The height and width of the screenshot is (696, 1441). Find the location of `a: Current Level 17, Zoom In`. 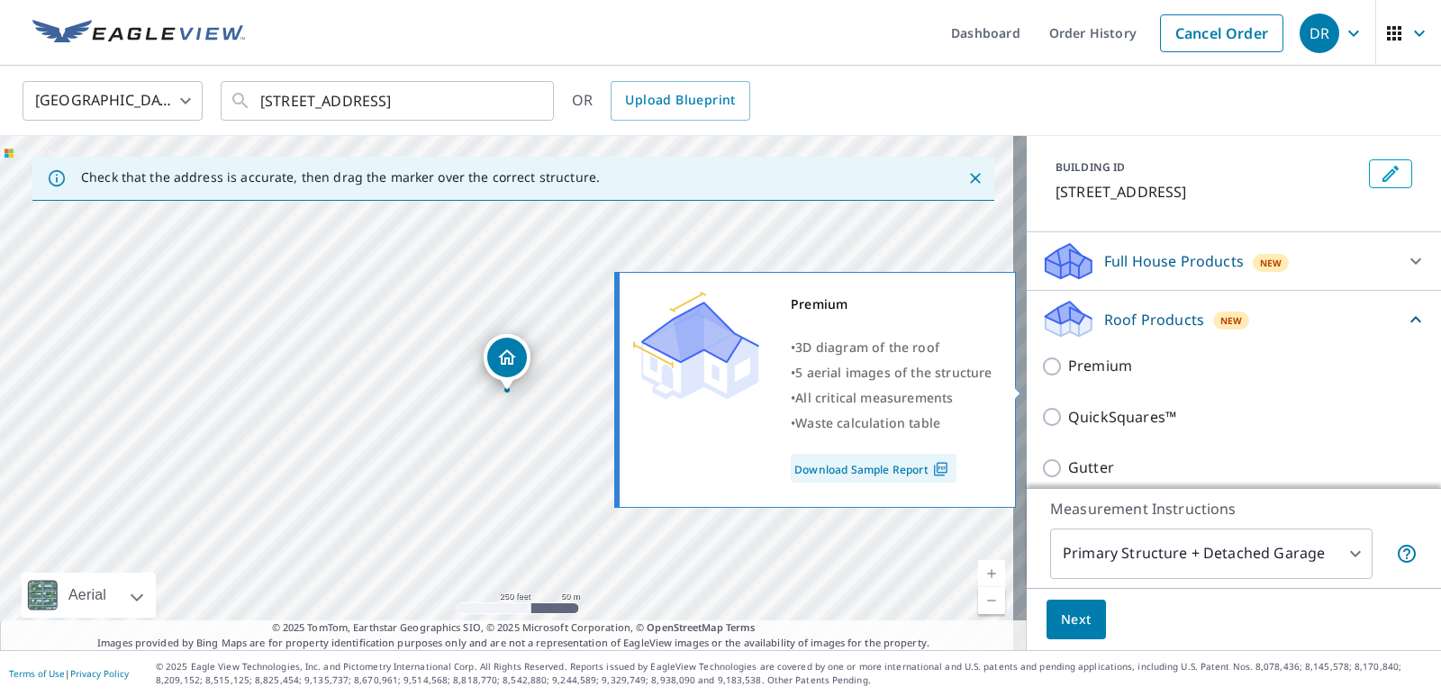

a: Current Level 17, Zoom In is located at coordinates (992, 574).